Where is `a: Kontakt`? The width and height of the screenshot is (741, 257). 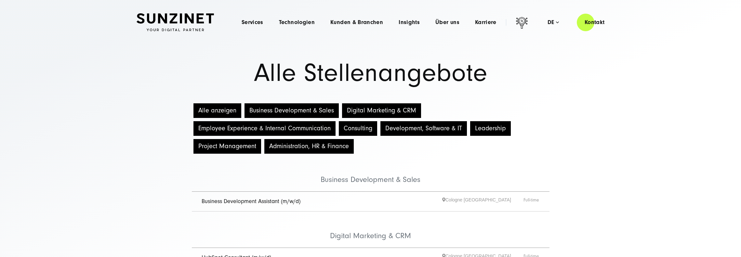
a: Kontakt is located at coordinates (594, 22).